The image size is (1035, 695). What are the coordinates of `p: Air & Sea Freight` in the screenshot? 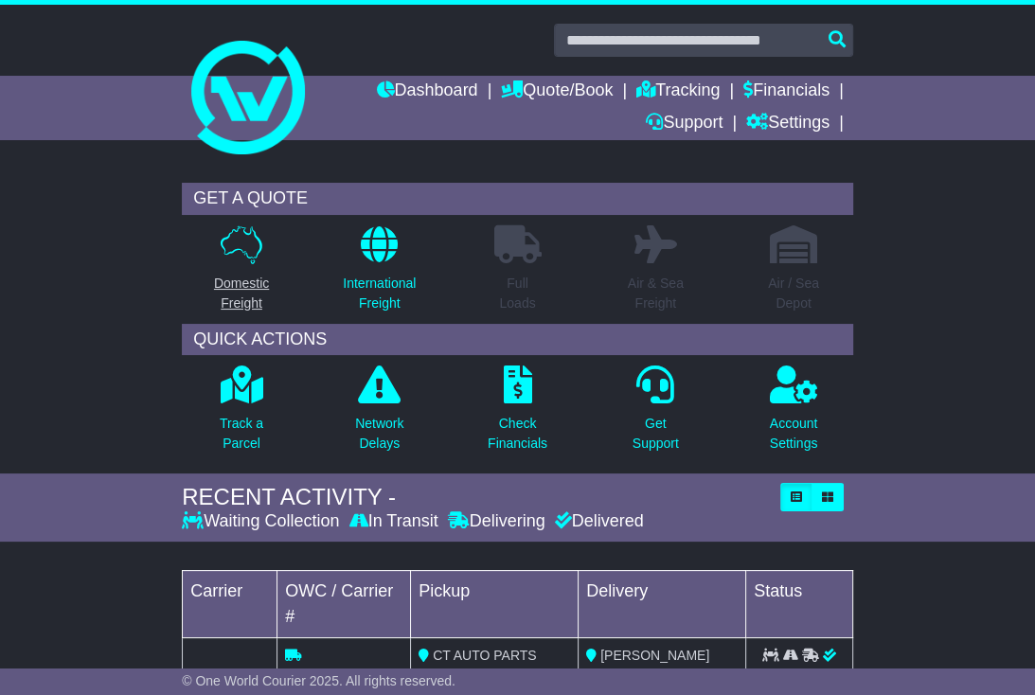 It's located at (655, 294).